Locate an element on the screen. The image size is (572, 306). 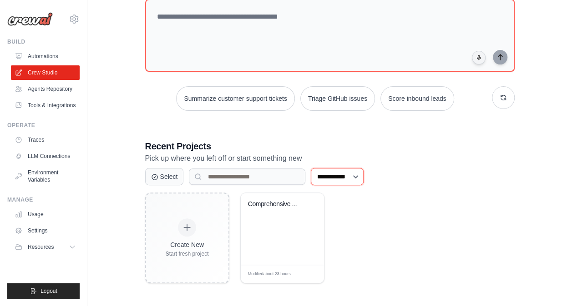
div: Build is located at coordinates (43, 42).